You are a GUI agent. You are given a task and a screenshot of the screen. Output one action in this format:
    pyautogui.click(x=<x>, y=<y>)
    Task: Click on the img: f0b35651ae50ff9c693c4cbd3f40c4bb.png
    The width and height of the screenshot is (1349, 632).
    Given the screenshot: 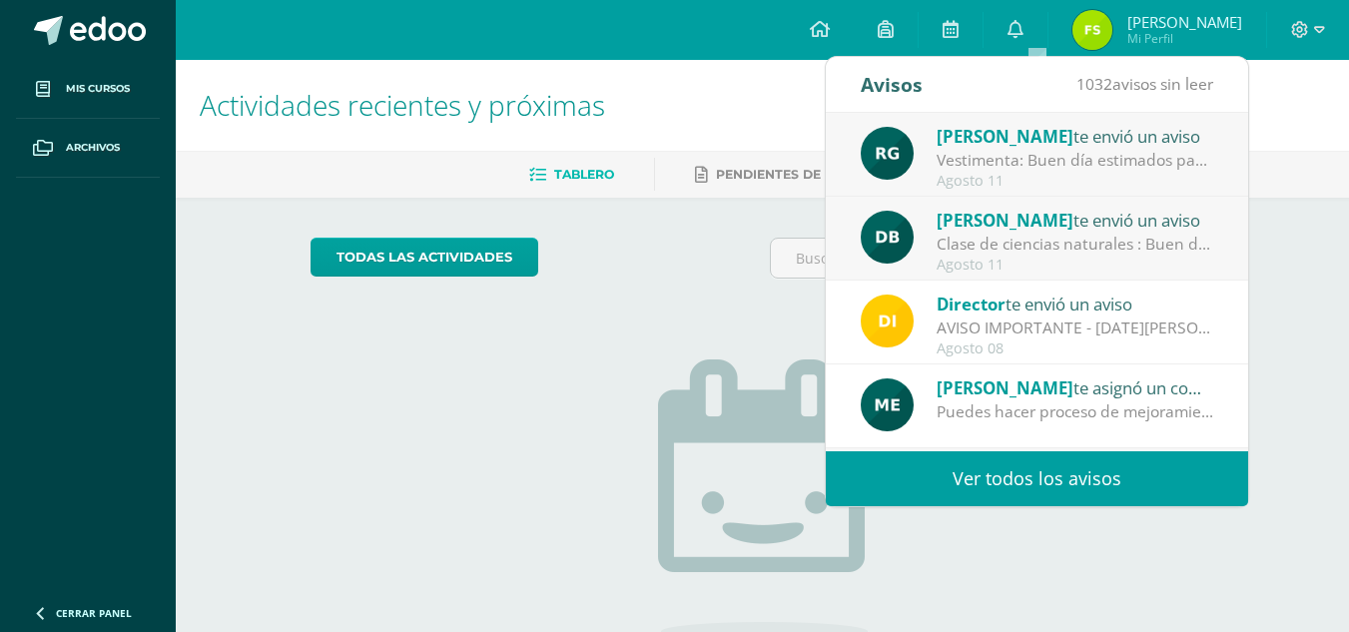 What is the action you would take?
    pyautogui.click(x=887, y=321)
    